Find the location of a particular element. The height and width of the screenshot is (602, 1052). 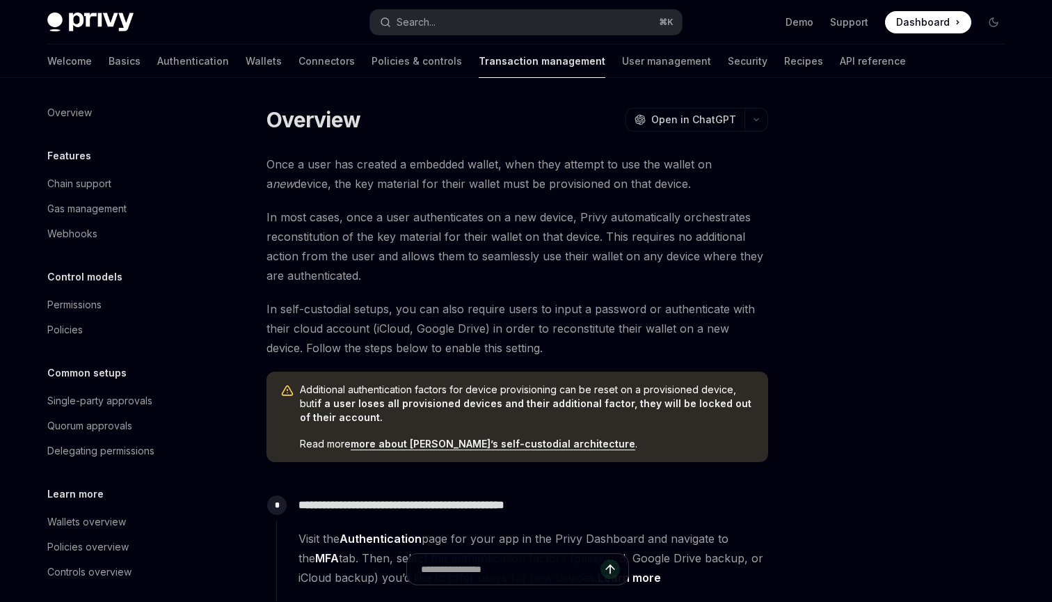

a: Policies is located at coordinates (125, 330).